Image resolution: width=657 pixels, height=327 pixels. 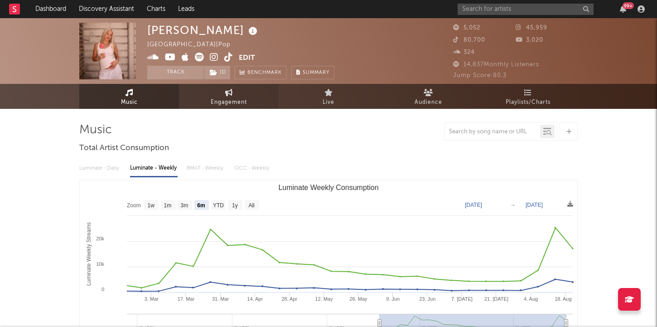 I want to click on span: Music, so click(x=129, y=102).